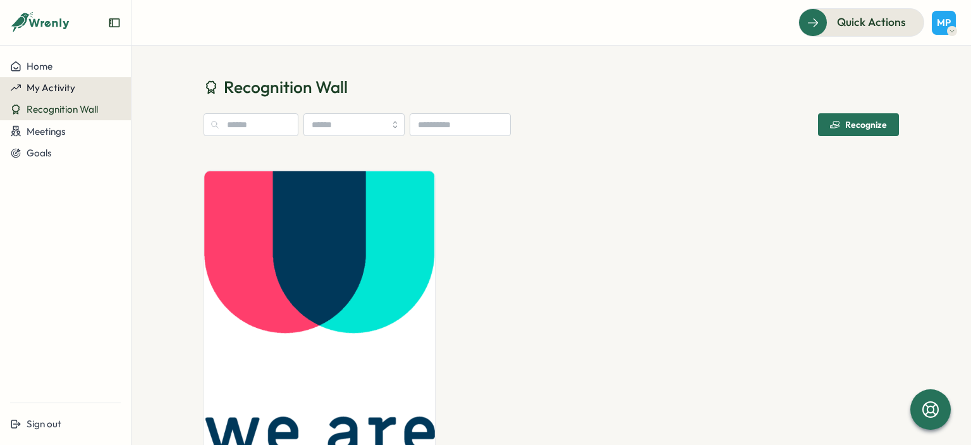  Describe the element at coordinates (944, 23) in the screenshot. I see `button: MP` at that location.